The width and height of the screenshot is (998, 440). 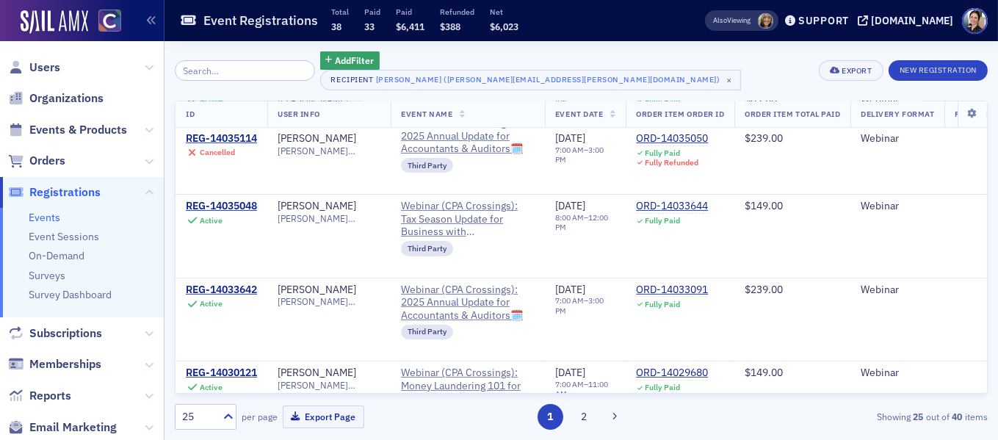 I want to click on input: Search…, so click(x=244, y=70).